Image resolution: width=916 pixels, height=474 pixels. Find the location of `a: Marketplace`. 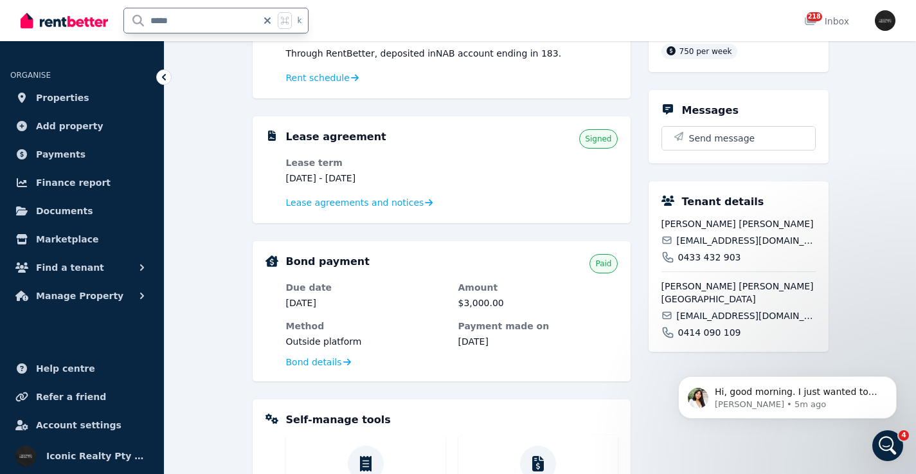

a: Marketplace is located at coordinates (82, 239).